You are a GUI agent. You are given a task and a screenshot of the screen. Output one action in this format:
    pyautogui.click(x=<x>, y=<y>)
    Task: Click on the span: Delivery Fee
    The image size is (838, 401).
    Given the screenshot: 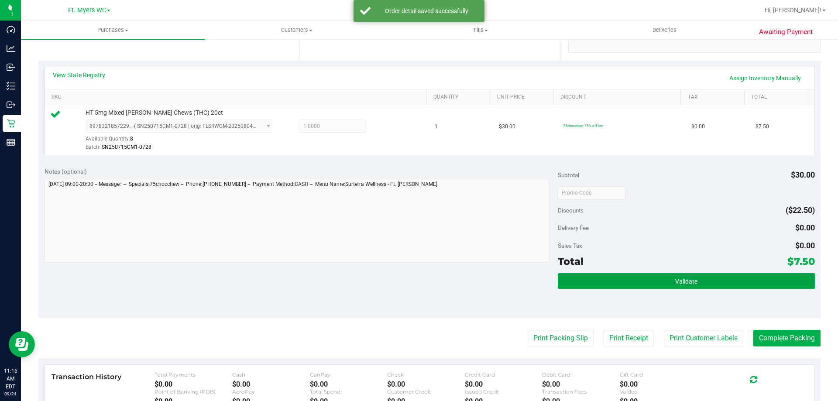 What is the action you would take?
    pyautogui.click(x=573, y=228)
    